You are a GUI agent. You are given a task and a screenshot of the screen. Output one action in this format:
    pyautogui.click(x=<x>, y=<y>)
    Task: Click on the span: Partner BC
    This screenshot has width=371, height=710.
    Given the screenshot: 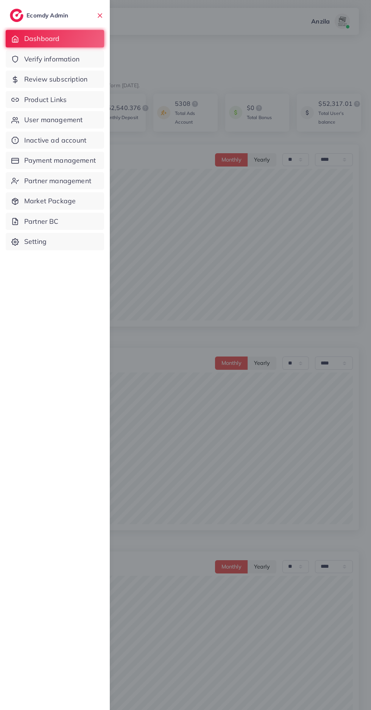 What is the action you would take?
    pyautogui.click(x=41, y=221)
    